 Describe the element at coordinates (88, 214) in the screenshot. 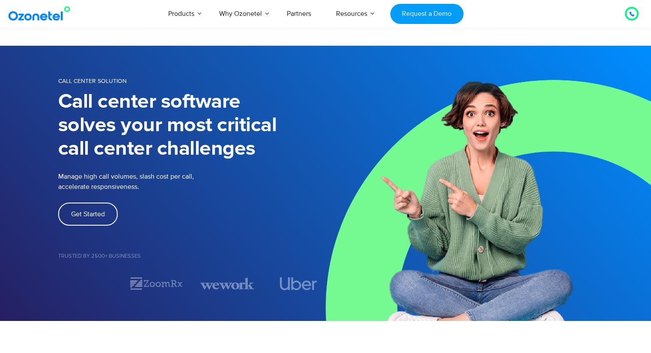

I see `a: Get Started` at that location.